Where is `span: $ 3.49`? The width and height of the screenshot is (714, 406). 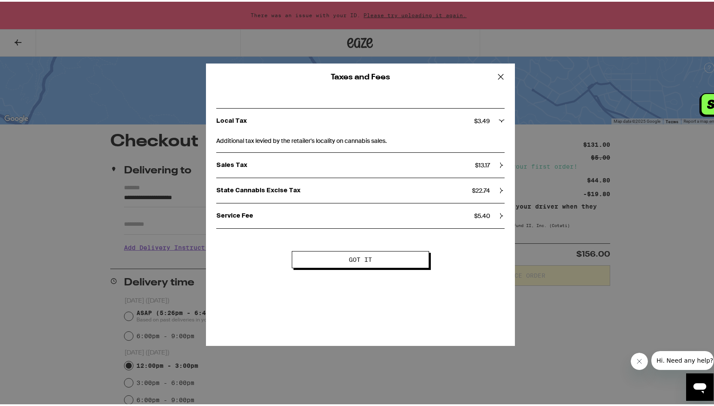 span: $ 3.49 is located at coordinates (482, 119).